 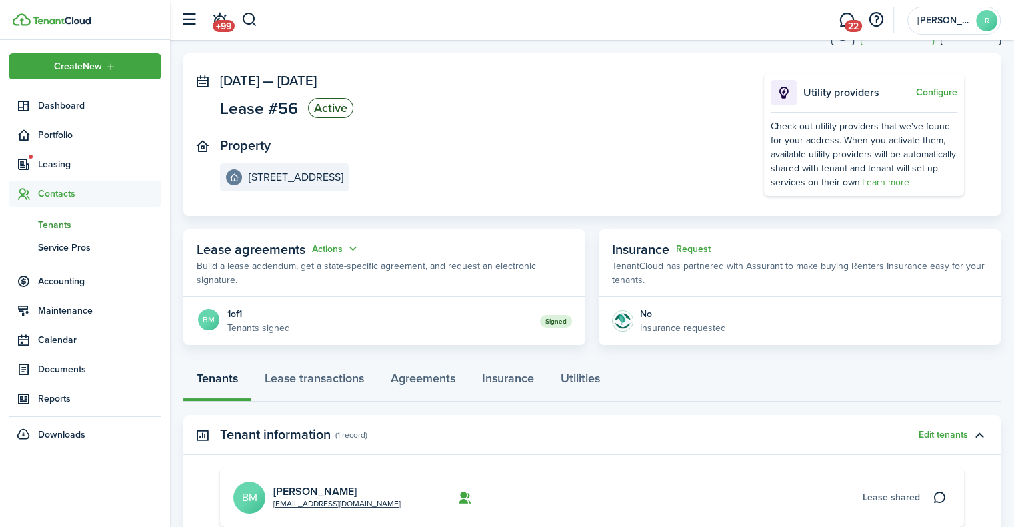 What do you see at coordinates (259, 108) in the screenshot?
I see `span: Lease #56` at bounding box center [259, 108].